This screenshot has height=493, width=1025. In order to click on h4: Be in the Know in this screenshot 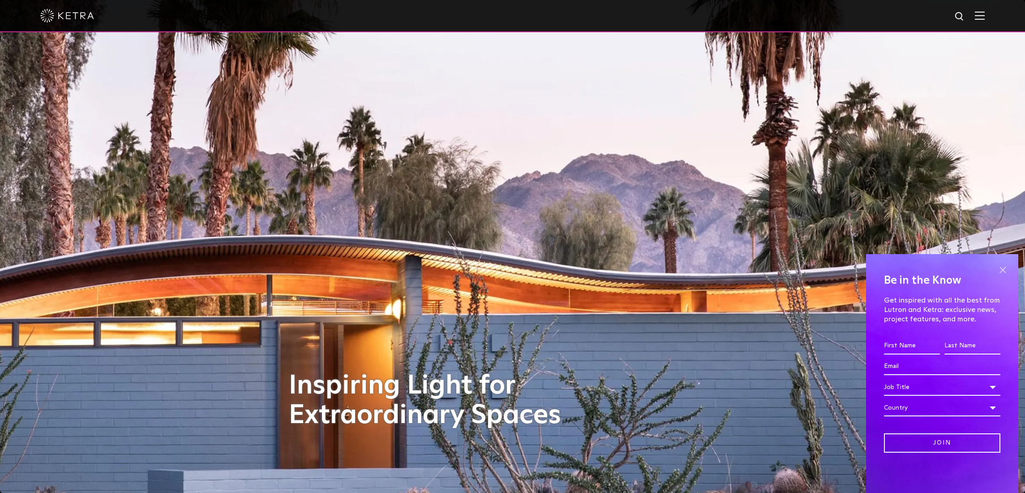, I will do `click(942, 280)`.